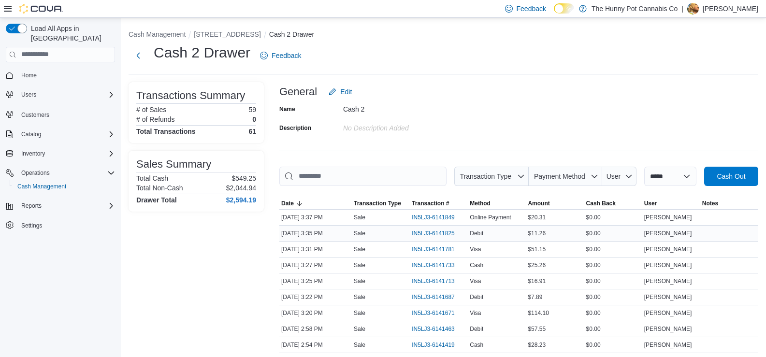 The image size is (766, 357). What do you see at coordinates (29, 75) in the screenshot?
I see `span: Home` at bounding box center [29, 75].